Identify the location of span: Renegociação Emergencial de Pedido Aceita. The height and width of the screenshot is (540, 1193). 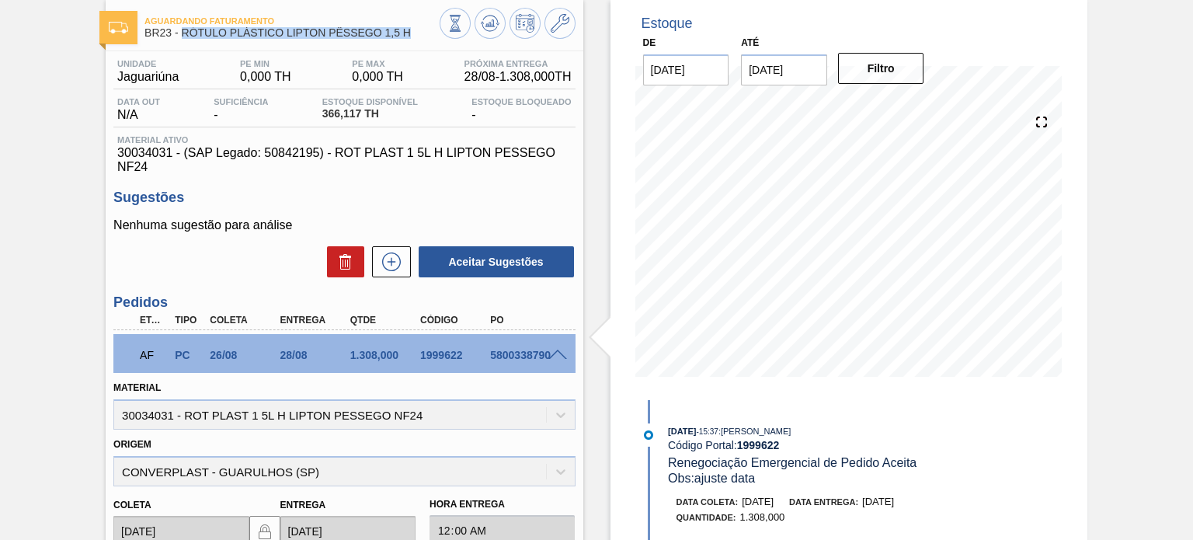
(792, 462).